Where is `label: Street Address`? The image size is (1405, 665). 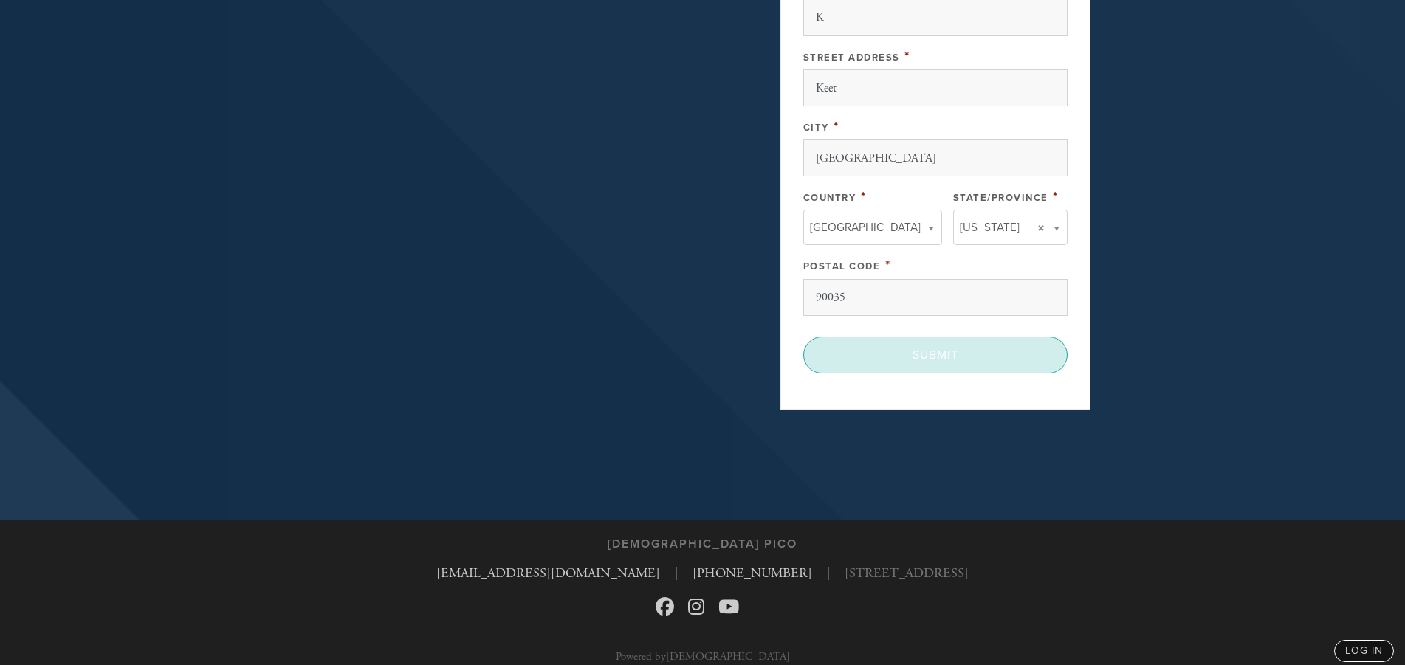 label: Street Address is located at coordinates (852, 58).